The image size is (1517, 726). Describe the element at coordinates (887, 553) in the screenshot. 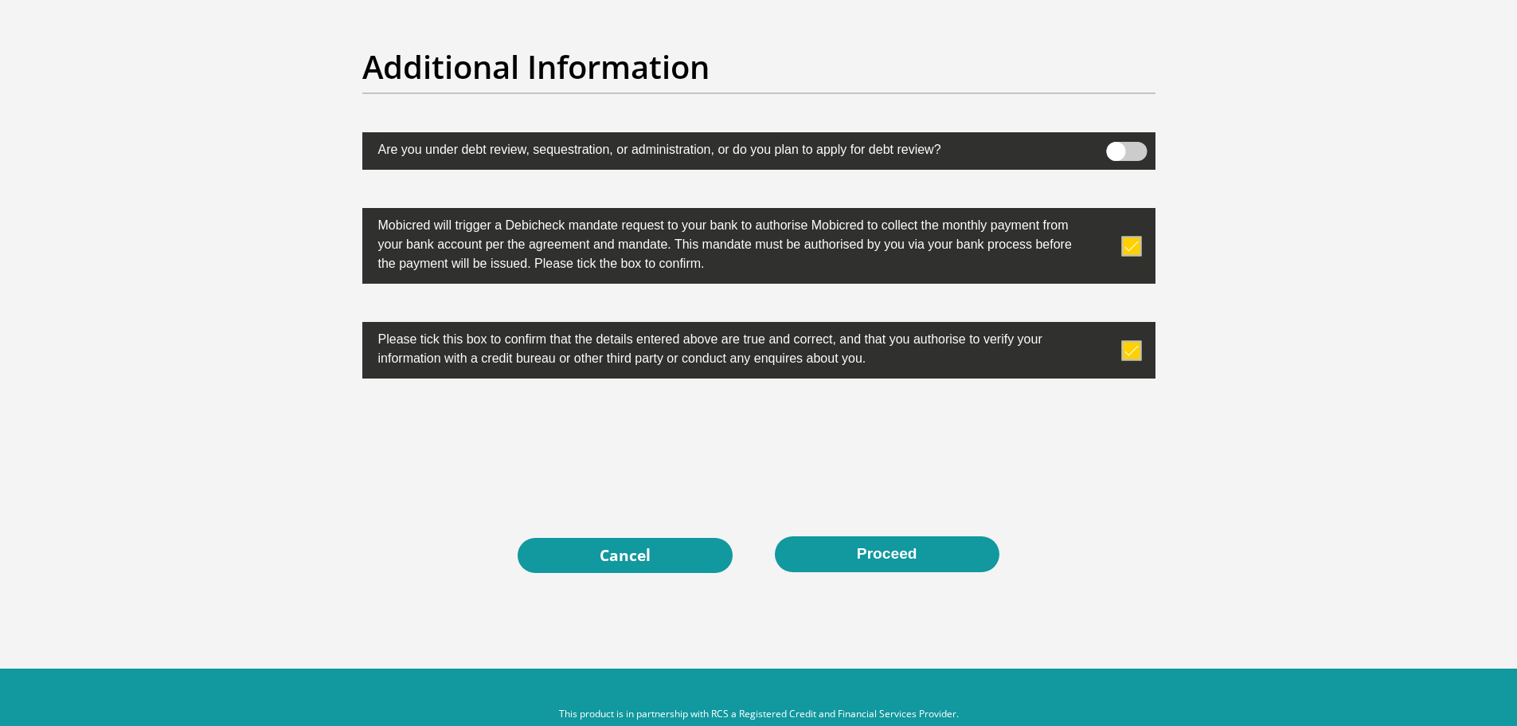

I see `button: Proceed` at that location.